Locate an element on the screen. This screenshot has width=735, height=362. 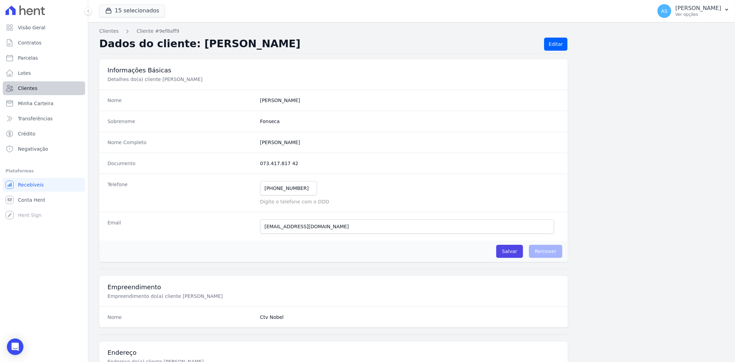
a: Conta Hent is located at coordinates (44, 200).